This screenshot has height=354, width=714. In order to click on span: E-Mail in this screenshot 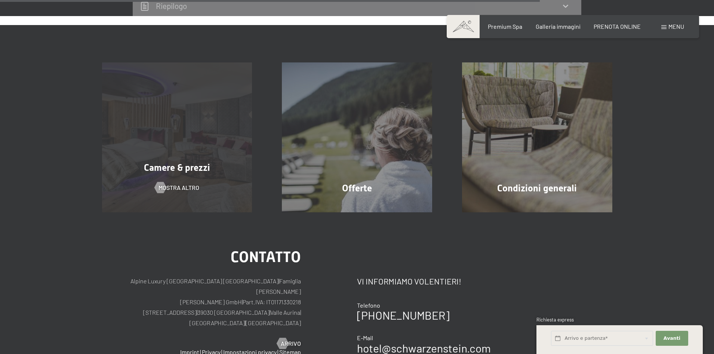, I will do `click(365, 338)`.